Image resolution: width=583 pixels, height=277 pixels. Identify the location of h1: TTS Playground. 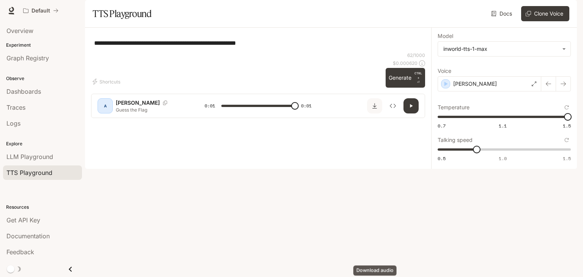
(122, 14).